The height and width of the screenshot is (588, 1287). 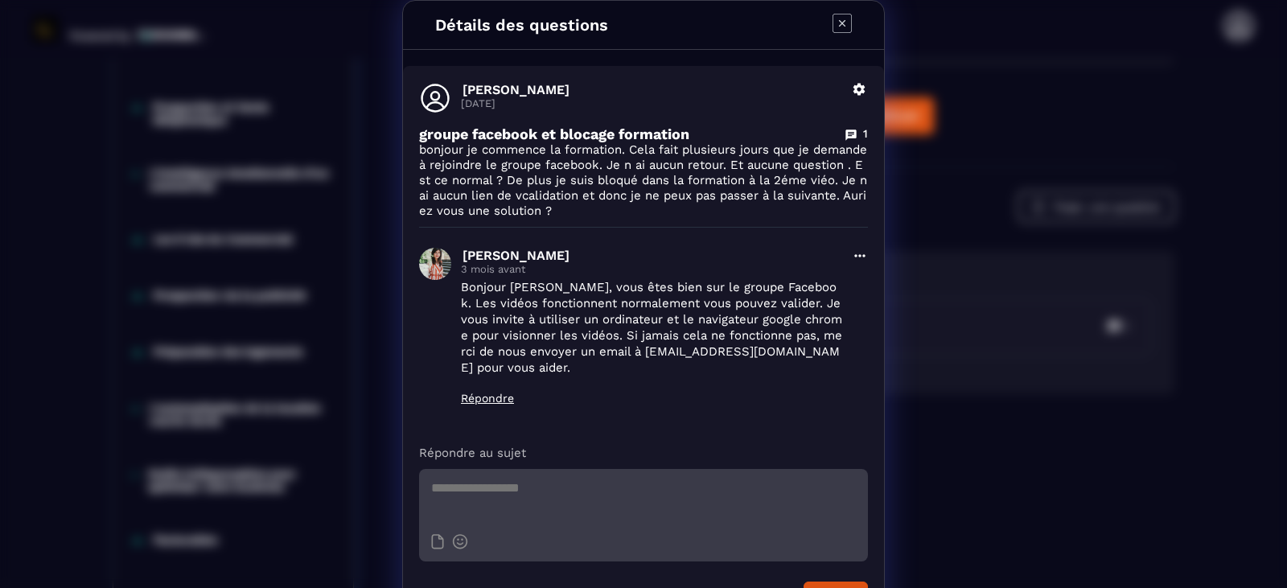 I want to click on p: bonjour je commence la formation. Cela fait plusieurs jours que je demande à rejoindre le groupe ..., so click(x=643, y=180).